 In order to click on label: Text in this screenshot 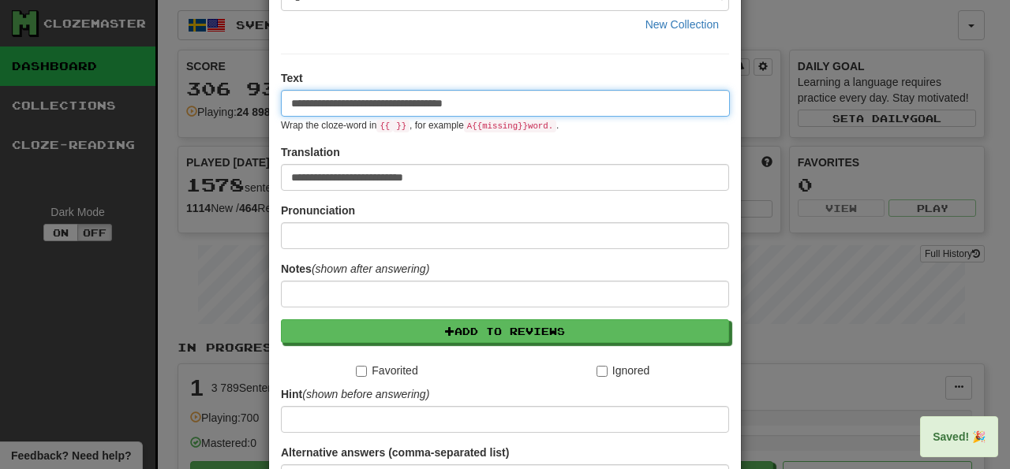, I will do `click(292, 78)`.